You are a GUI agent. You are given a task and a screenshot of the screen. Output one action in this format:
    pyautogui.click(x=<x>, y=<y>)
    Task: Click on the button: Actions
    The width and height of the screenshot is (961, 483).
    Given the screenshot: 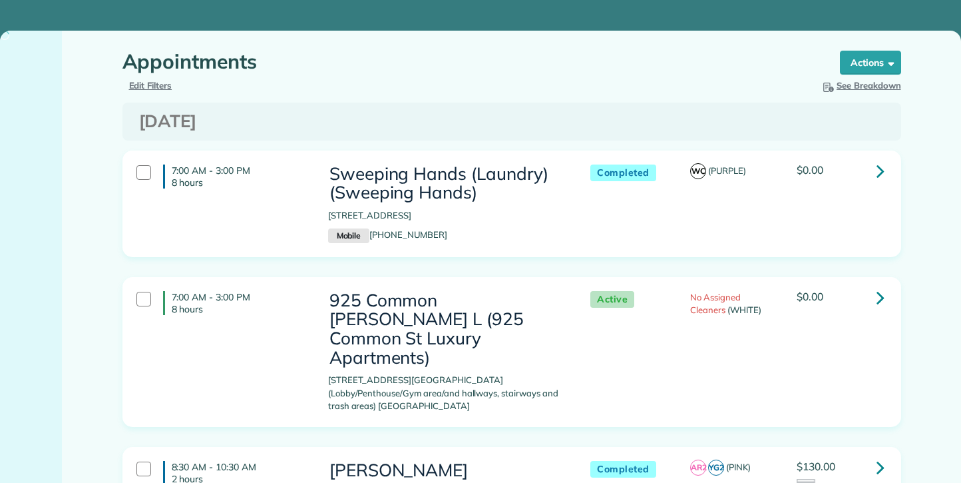 What is the action you would take?
    pyautogui.click(x=871, y=63)
    